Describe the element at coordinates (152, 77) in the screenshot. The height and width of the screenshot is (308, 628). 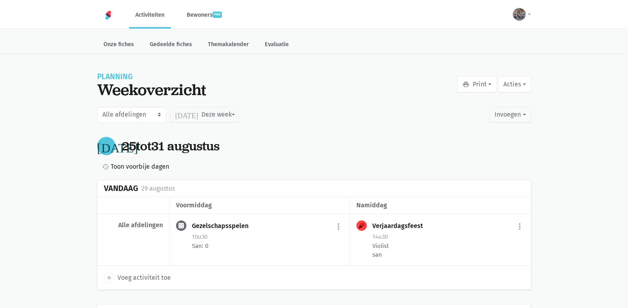
I see `div: Planning` at that location.